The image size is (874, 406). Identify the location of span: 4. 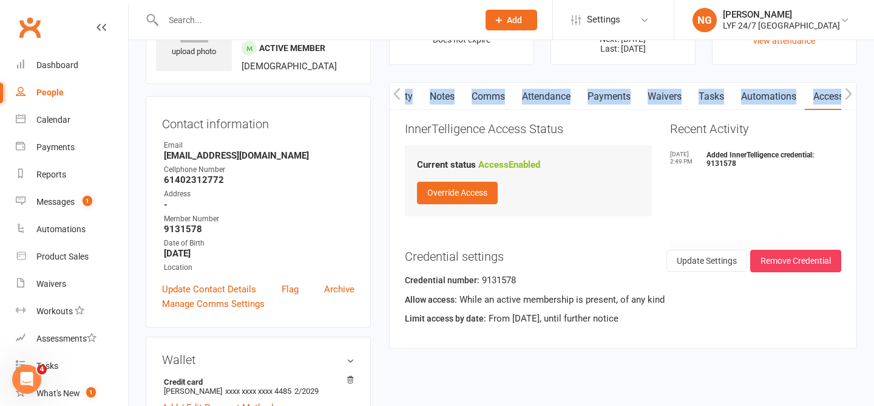
(42, 369).